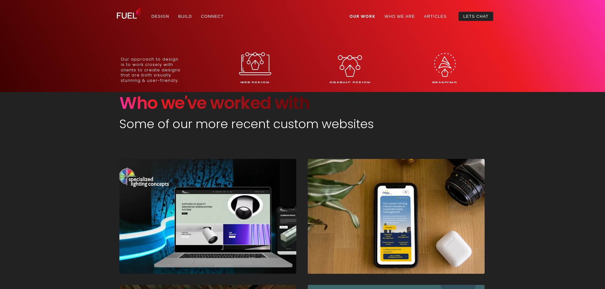 The image size is (605, 289). Describe the element at coordinates (350, 64) in the screenshot. I see `a: Graphic Design` at that location.